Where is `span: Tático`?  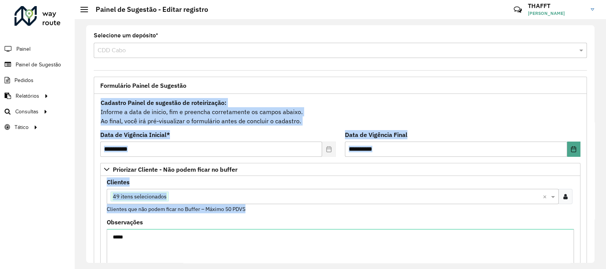 span: Tático is located at coordinates (21, 127).